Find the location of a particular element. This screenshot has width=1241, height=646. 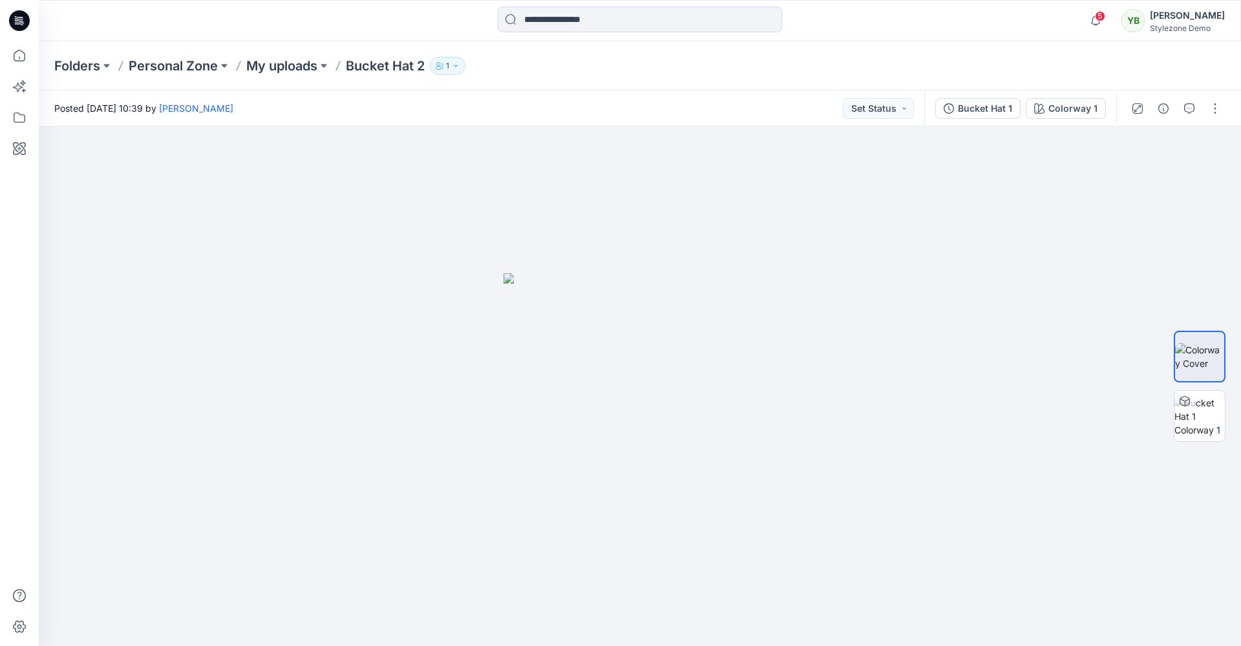

div: YB is located at coordinates (1133, 21).